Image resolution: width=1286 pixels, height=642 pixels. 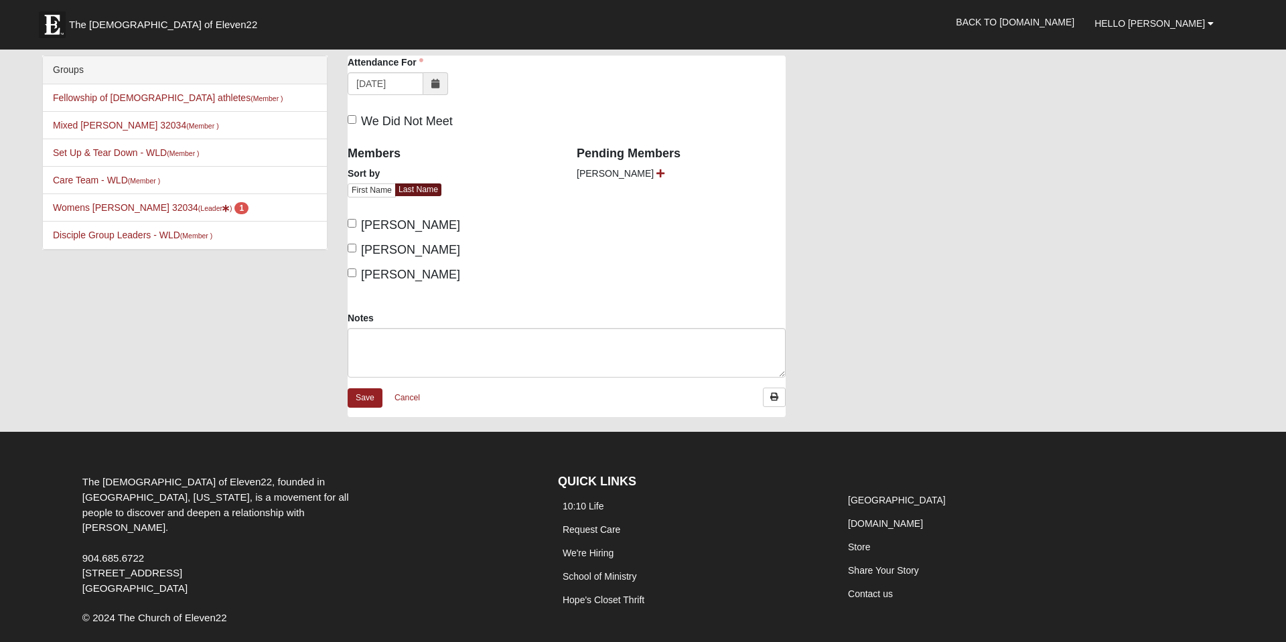 I want to click on label: Notes, so click(x=360, y=318).